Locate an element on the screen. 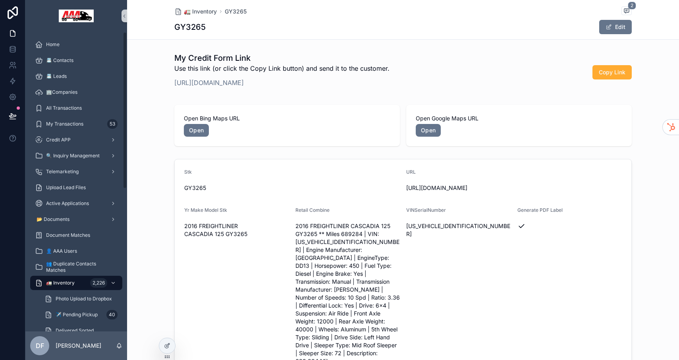 The width and height of the screenshot is (679, 360). span: All Transactions is located at coordinates (64, 108).